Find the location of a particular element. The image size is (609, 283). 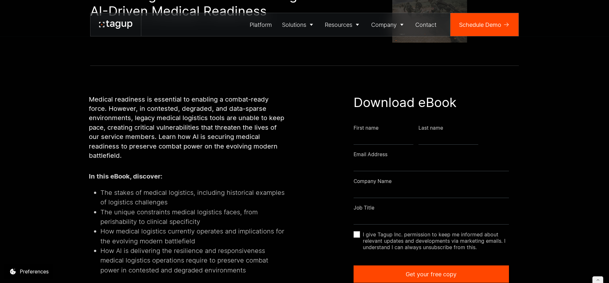

div: Email Address is located at coordinates (431, 155).